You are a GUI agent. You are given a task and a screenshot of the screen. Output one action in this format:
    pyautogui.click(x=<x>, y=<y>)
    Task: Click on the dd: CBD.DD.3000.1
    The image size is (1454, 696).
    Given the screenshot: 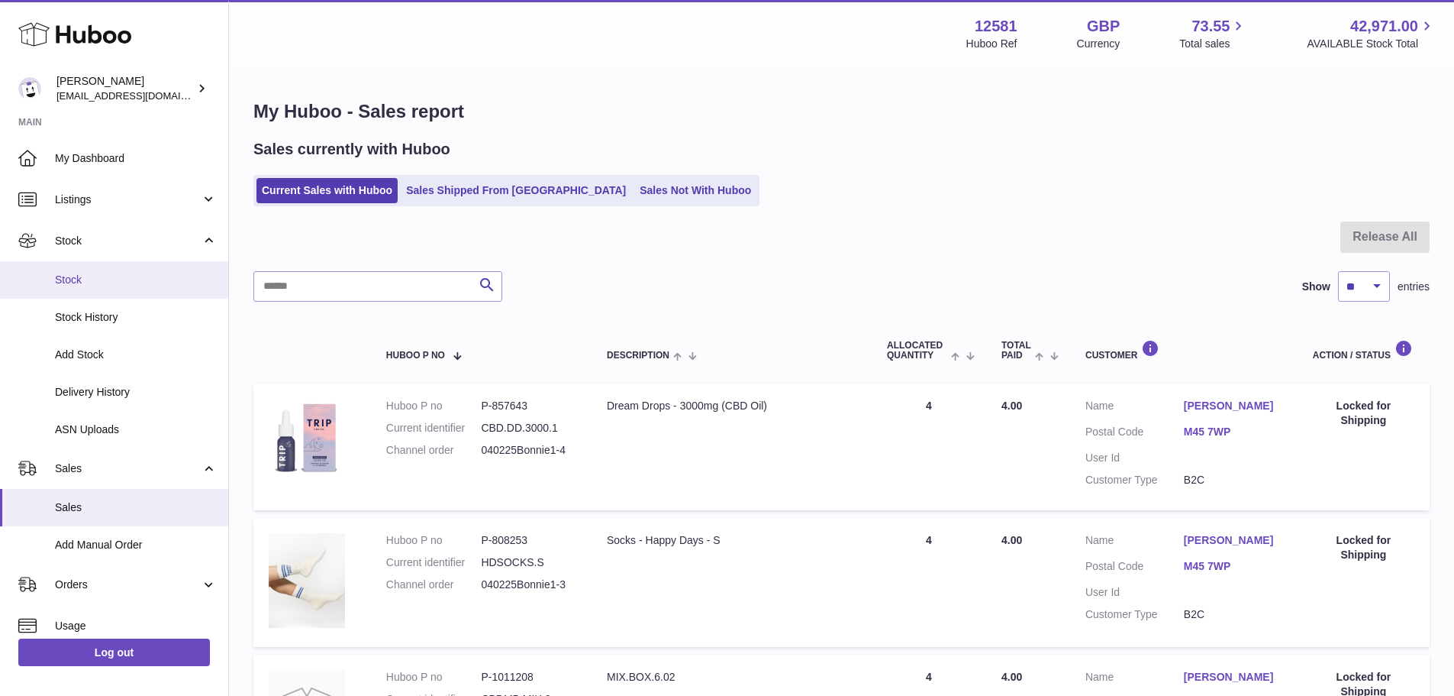 What is the action you would take?
    pyautogui.click(x=528, y=428)
    